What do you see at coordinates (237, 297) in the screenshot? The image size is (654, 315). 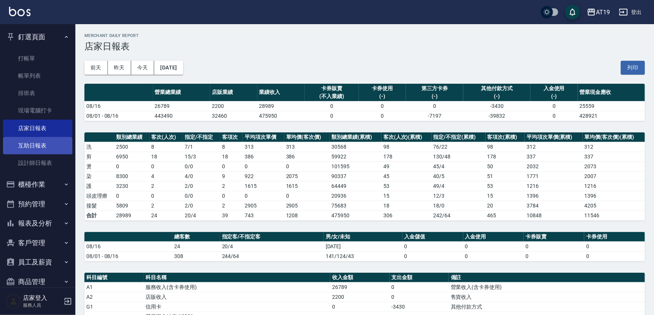 I see `td: 店販收入` at bounding box center [237, 297].